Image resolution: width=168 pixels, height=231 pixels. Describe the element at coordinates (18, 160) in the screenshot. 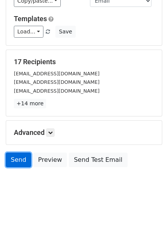

I see `a: Send` at that location.